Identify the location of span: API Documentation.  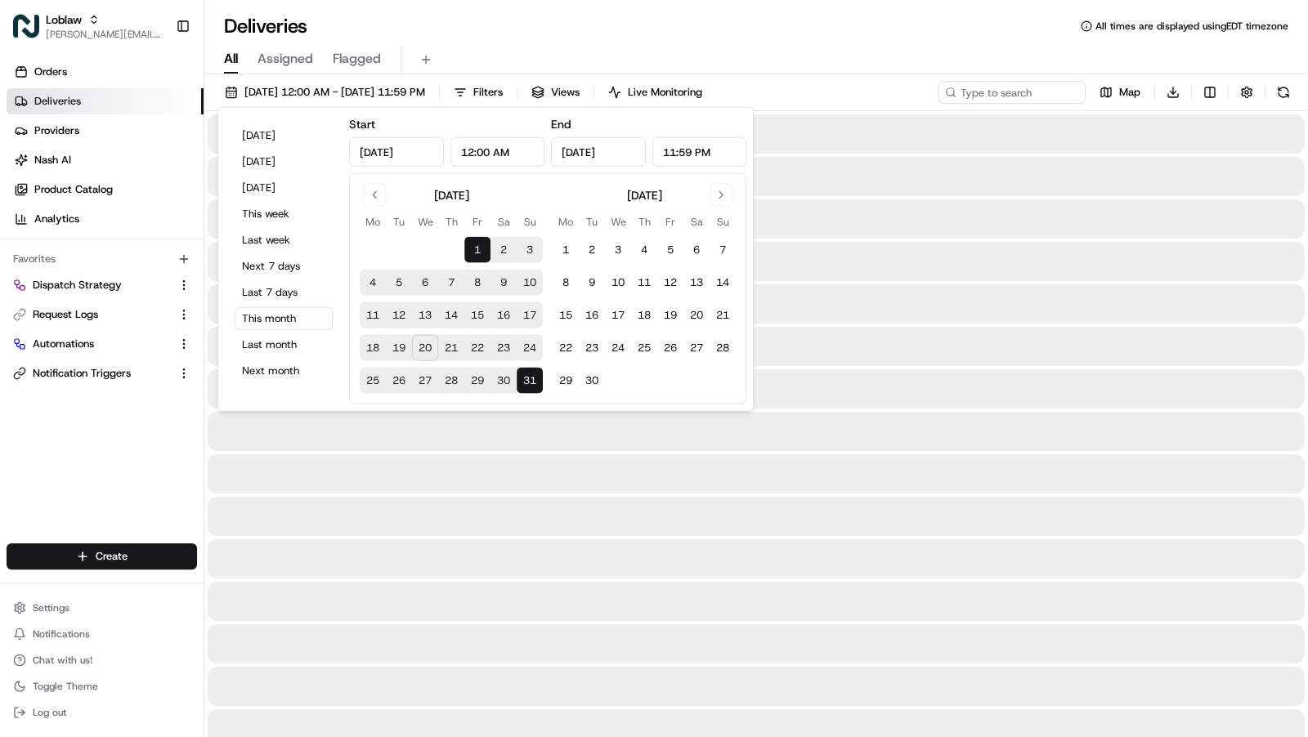
(208, 373).